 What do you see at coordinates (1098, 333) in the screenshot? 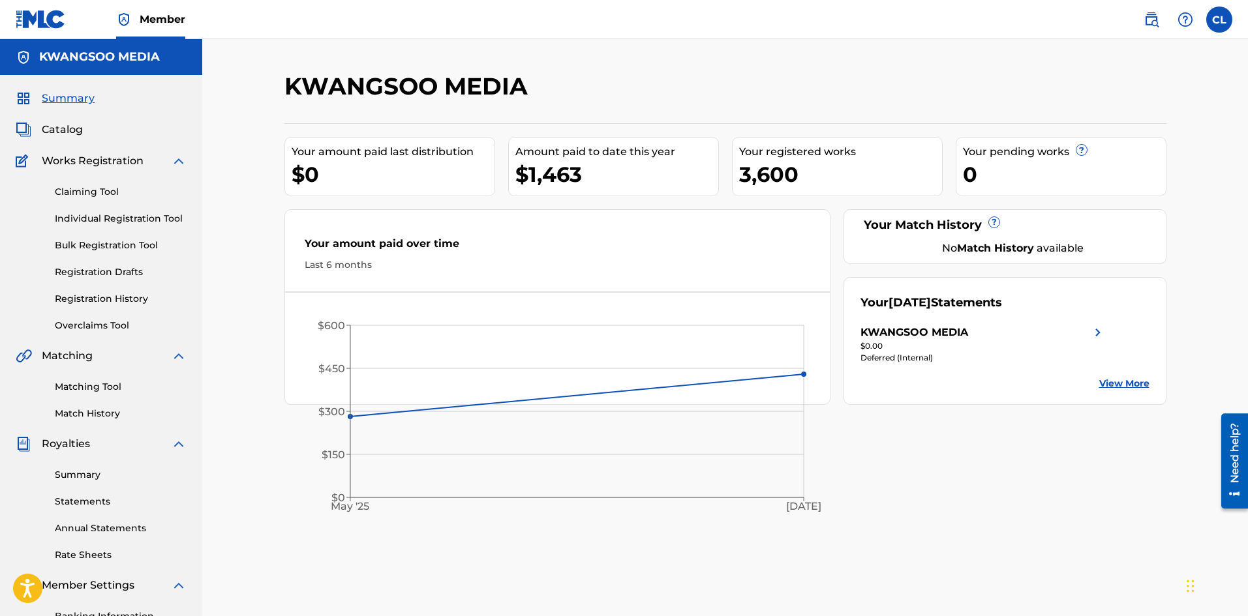
I see `img: right chevron icon` at bounding box center [1098, 333].